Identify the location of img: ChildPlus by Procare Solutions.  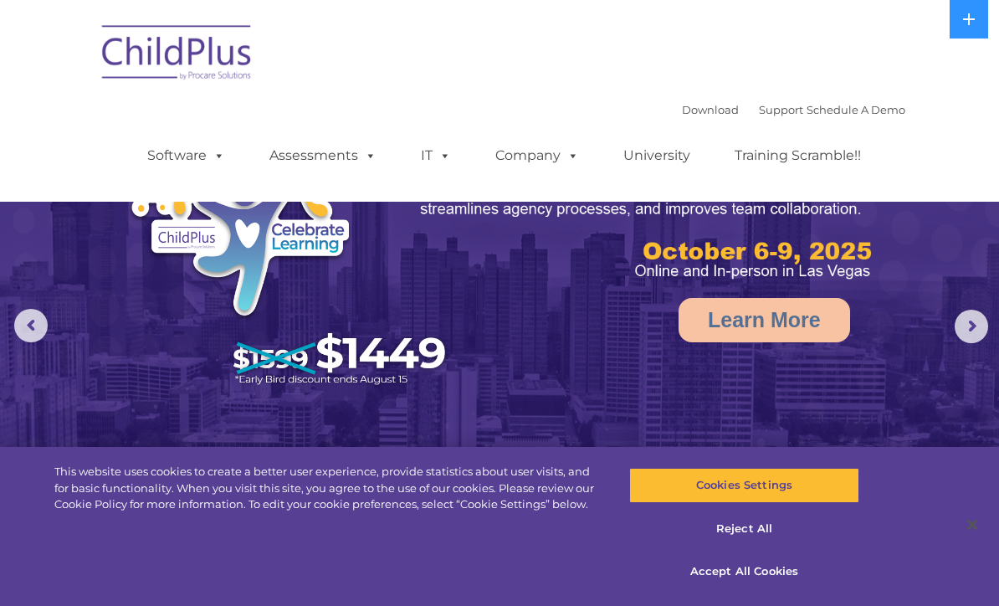
(177, 55).